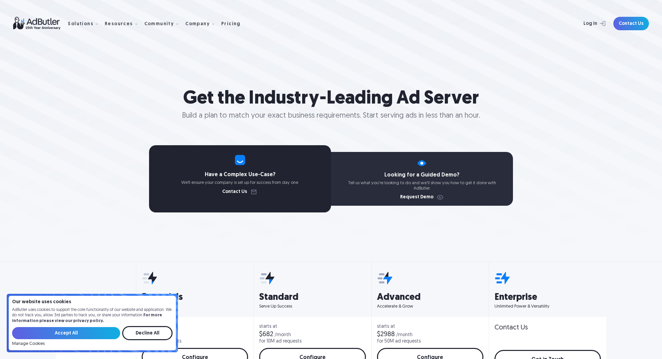  I want to click on h3: Essentials, so click(195, 297).